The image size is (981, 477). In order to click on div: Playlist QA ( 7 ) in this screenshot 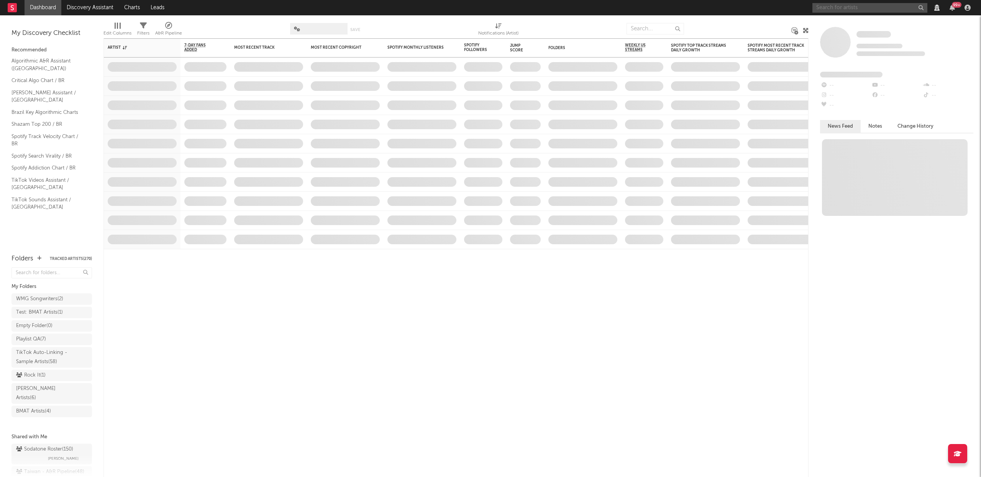, I will do `click(31, 339)`.